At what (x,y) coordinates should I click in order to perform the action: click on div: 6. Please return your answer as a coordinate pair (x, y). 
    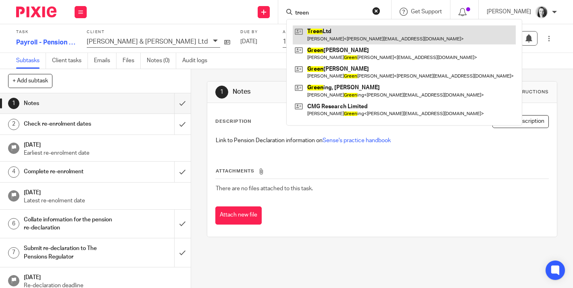
    Looking at the image, I should click on (14, 223).